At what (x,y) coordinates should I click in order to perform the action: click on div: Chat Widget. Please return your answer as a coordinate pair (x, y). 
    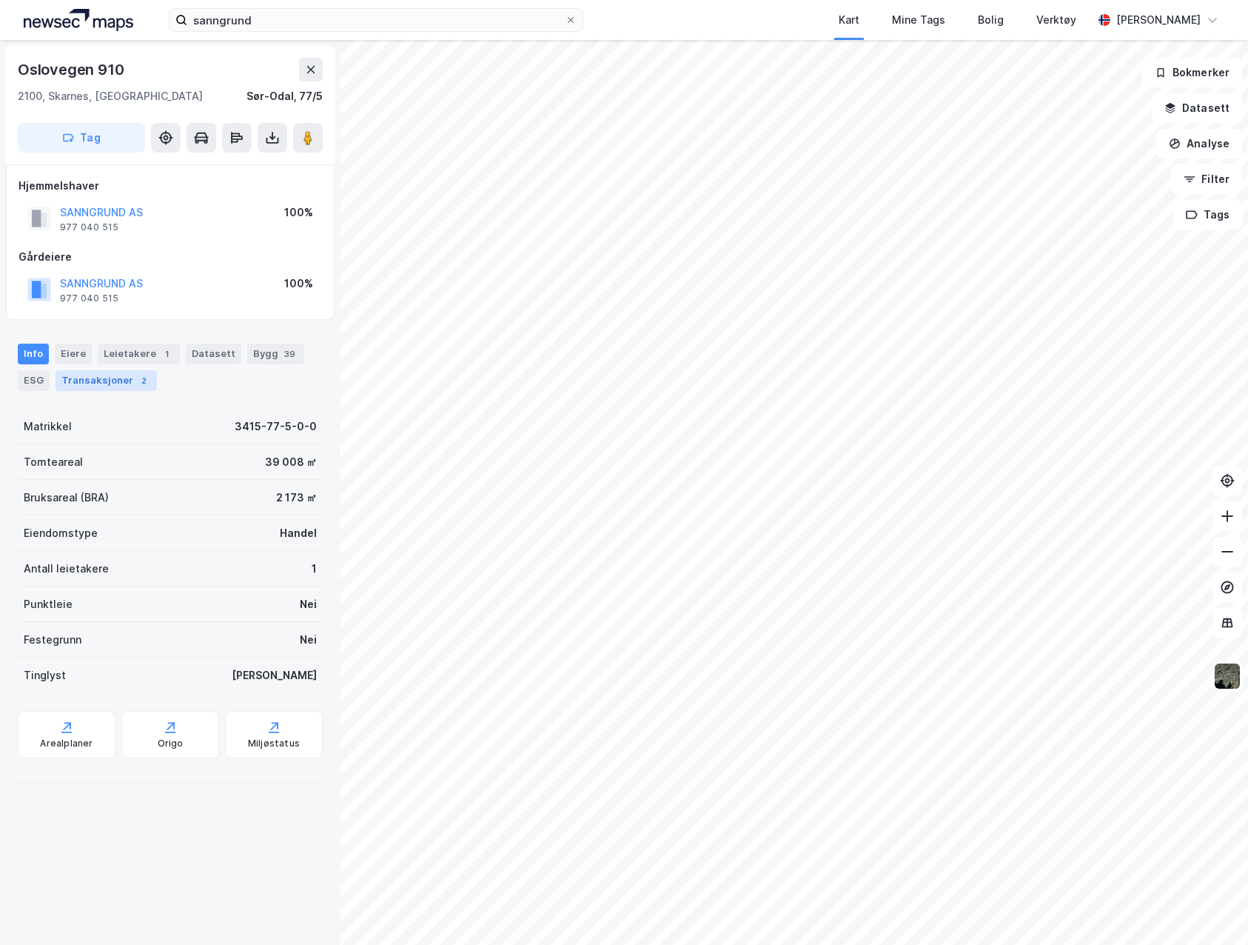
    Looking at the image, I should click on (1211, 909).